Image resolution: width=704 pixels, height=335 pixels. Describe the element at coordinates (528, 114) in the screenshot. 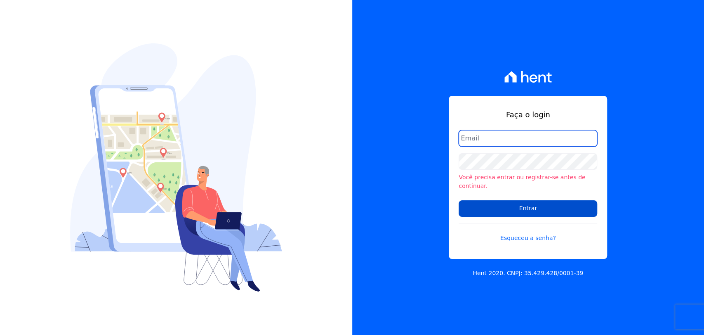

I see `h1: Faça o login` at that location.